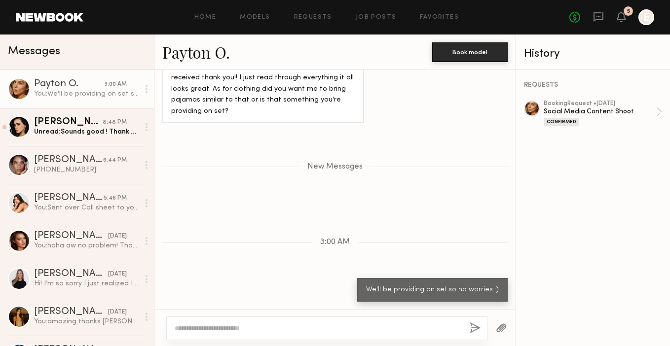  I want to click on a: Book model, so click(469, 51).